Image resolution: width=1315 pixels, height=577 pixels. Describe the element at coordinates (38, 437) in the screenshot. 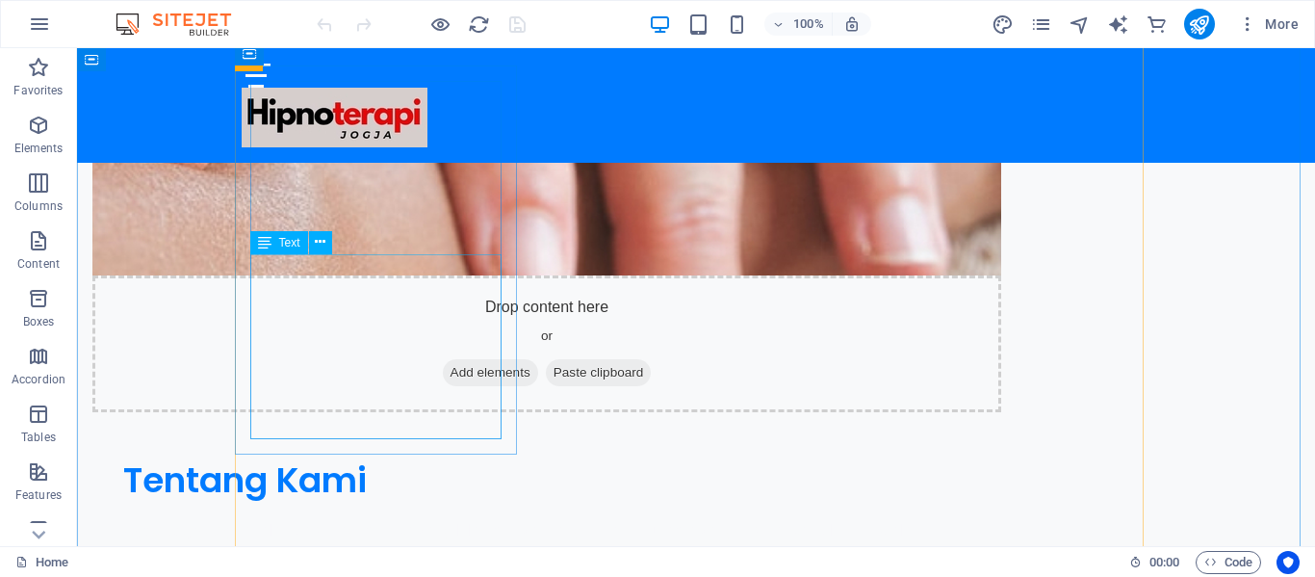

I see `p: Tables` at that location.